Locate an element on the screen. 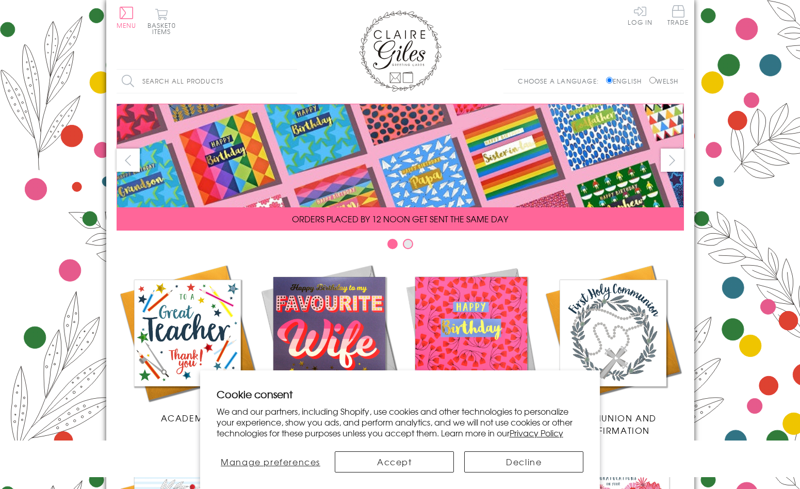  a: Privacy Policy is located at coordinates (536, 433).